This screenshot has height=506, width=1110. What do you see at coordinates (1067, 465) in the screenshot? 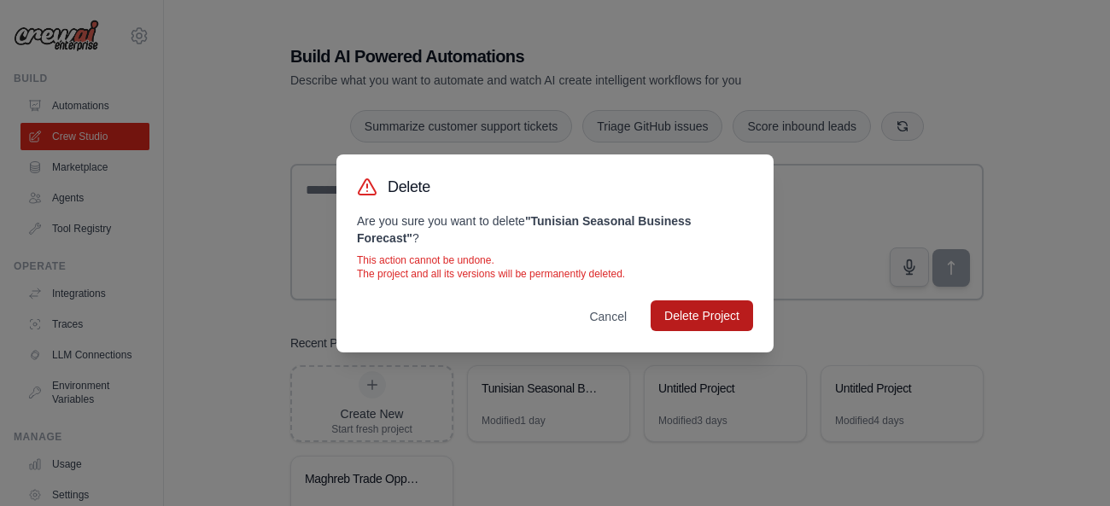
I see `div: Chat Widget` at bounding box center [1067, 465].